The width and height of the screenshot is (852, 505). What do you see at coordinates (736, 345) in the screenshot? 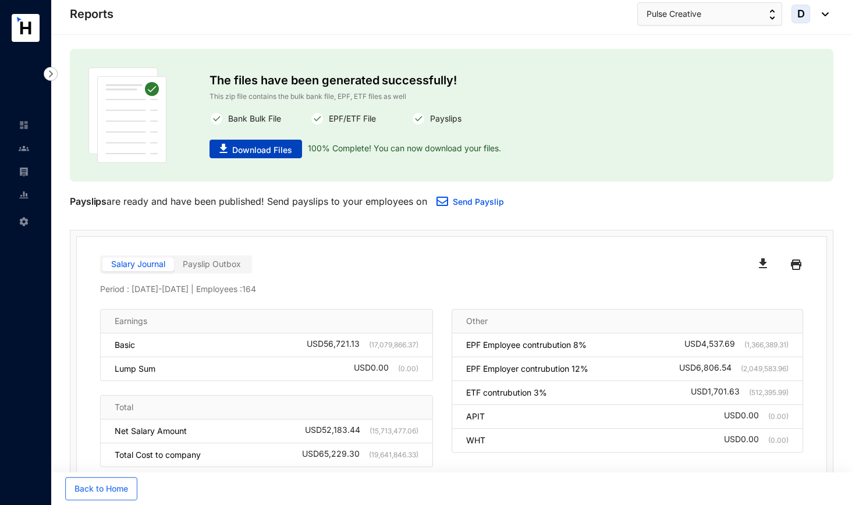
I see `div: USD 4,537.69` at bounding box center [736, 345].